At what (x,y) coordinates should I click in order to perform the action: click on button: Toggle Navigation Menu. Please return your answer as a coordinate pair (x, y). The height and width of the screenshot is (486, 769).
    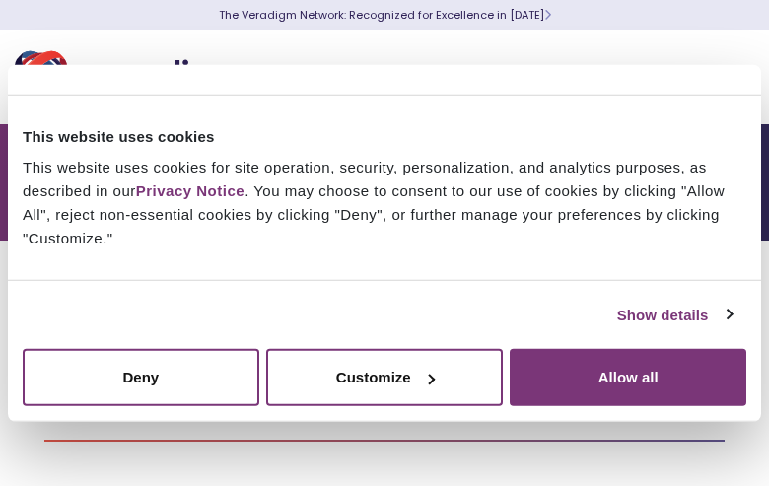
    Looking at the image, I should click on (725, 77).